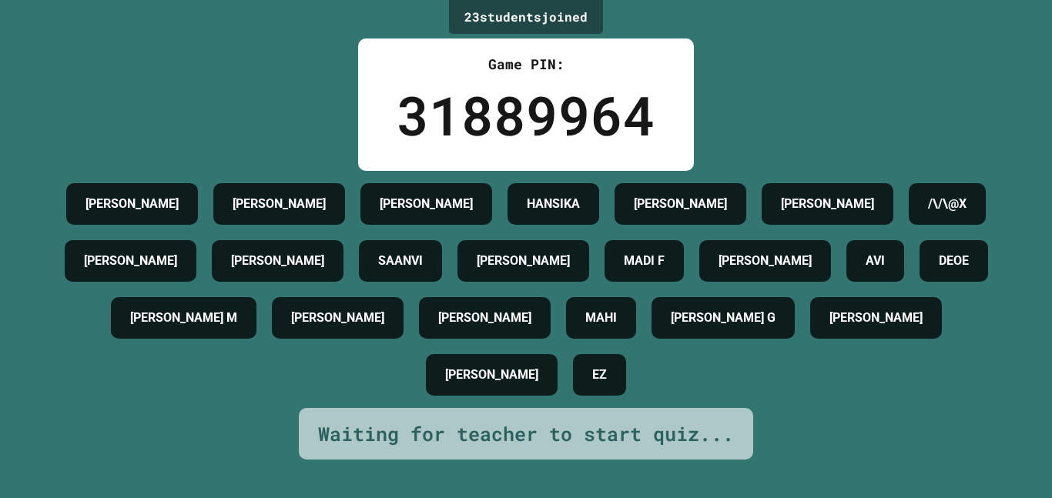  Describe the element at coordinates (954, 261) in the screenshot. I see `h4: DEOE` at that location.